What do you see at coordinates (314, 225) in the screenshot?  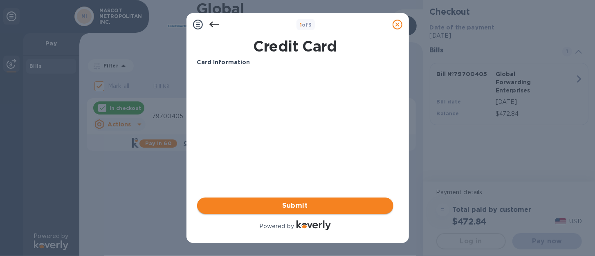 I see `img: Logo` at bounding box center [314, 225].